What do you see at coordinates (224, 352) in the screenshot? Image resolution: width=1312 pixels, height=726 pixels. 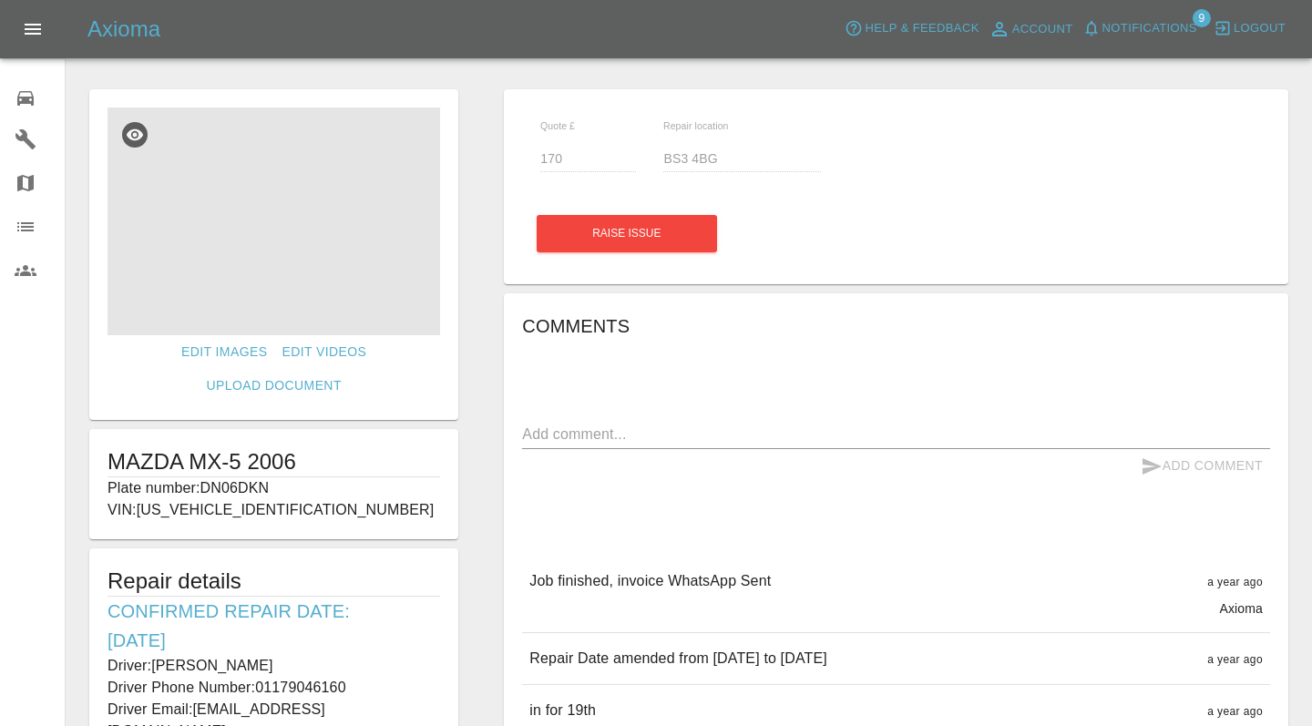 I see `a: Edit Images` at bounding box center [224, 352].